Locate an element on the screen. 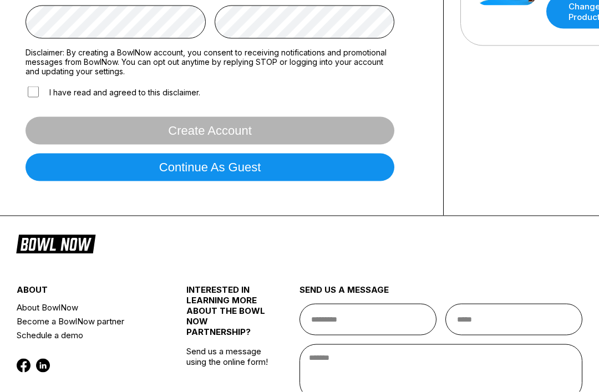 The height and width of the screenshot is (392, 599). a: About BowlNow is located at coordinates (87, 307).